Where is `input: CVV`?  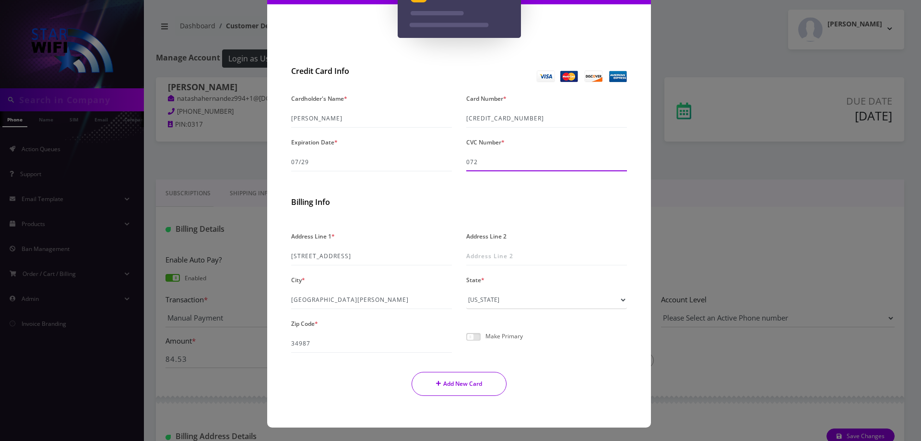
input: CVV is located at coordinates (546, 162).